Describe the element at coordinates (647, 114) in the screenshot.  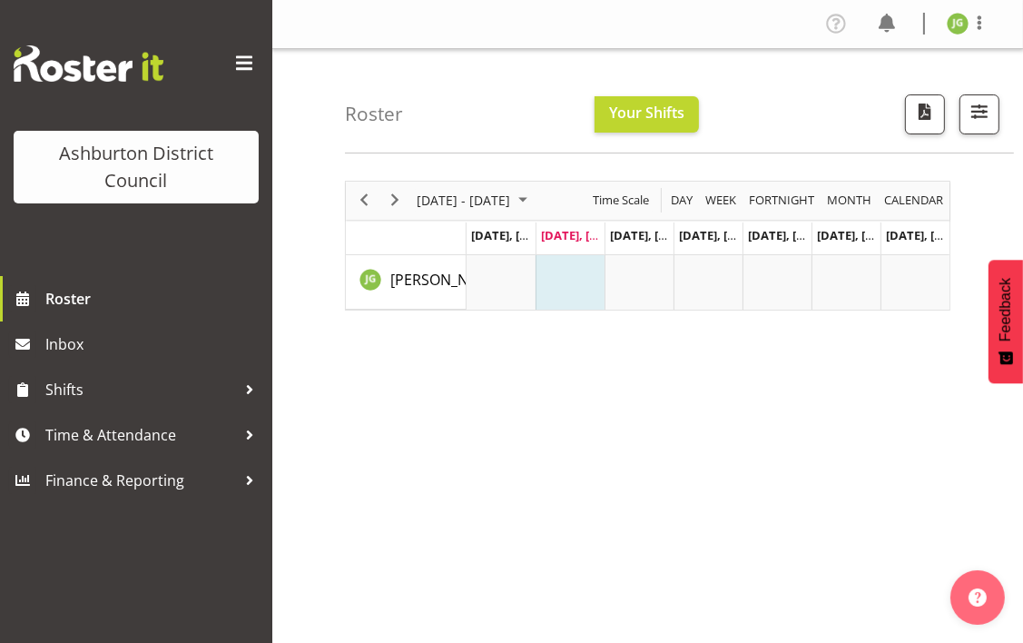
I see `button: Your Shifts` at that location.